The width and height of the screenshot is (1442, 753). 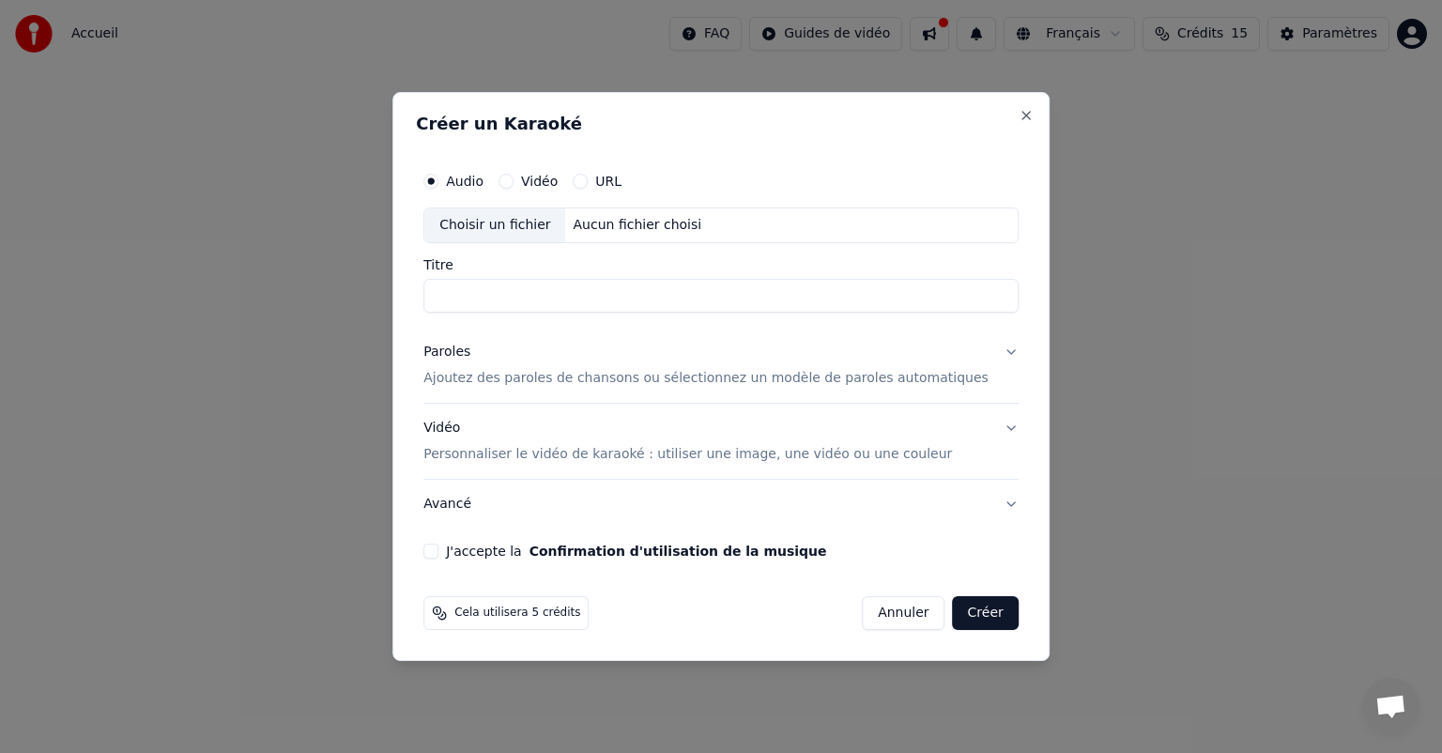 What do you see at coordinates (687, 454) in the screenshot?
I see `p: Personnaliser le vidéo de karaoké : utiliser une image, une vidéo ou une couleur` at bounding box center [687, 454].